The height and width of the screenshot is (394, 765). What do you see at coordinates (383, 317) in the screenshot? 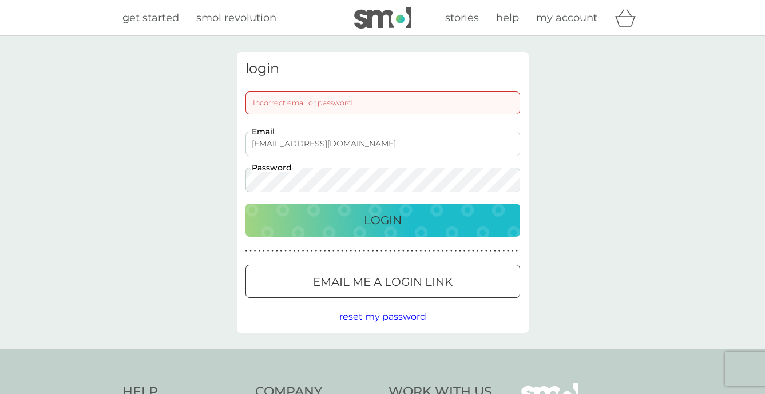
I see `span: reset my password` at bounding box center [383, 317].